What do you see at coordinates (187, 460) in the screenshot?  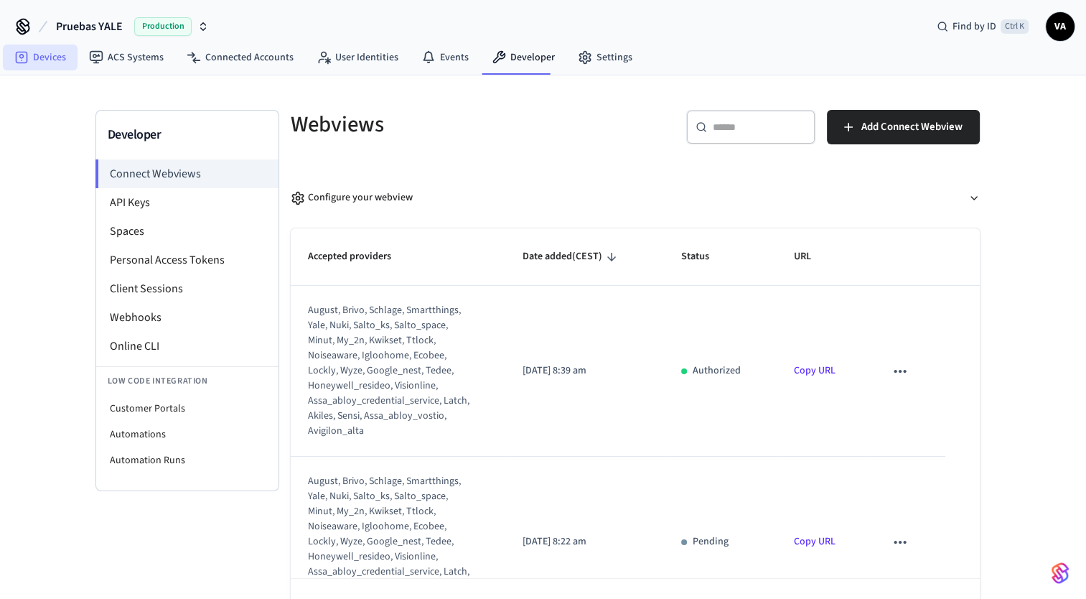 I see `li: Automation Runs` at bounding box center [187, 460].